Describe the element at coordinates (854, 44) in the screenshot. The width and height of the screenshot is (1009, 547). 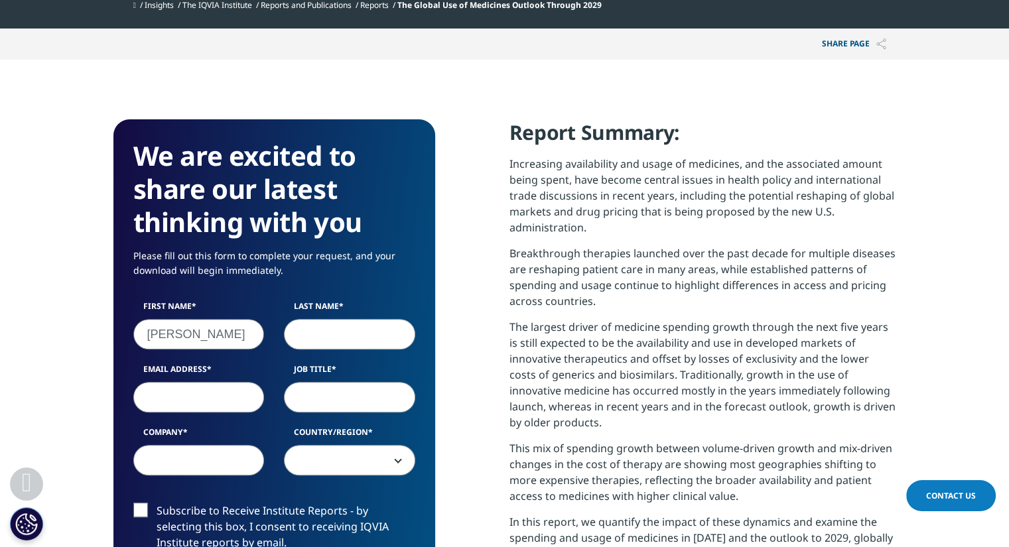
I see `button: Share PAGEShare PAGE` at that location.